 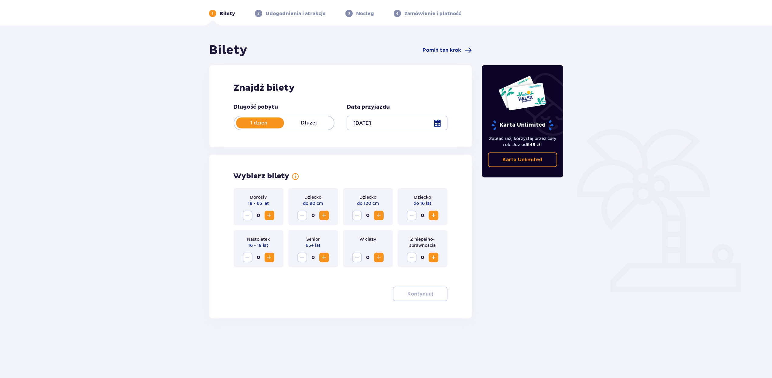 I want to click on p: 4, so click(x=398, y=13).